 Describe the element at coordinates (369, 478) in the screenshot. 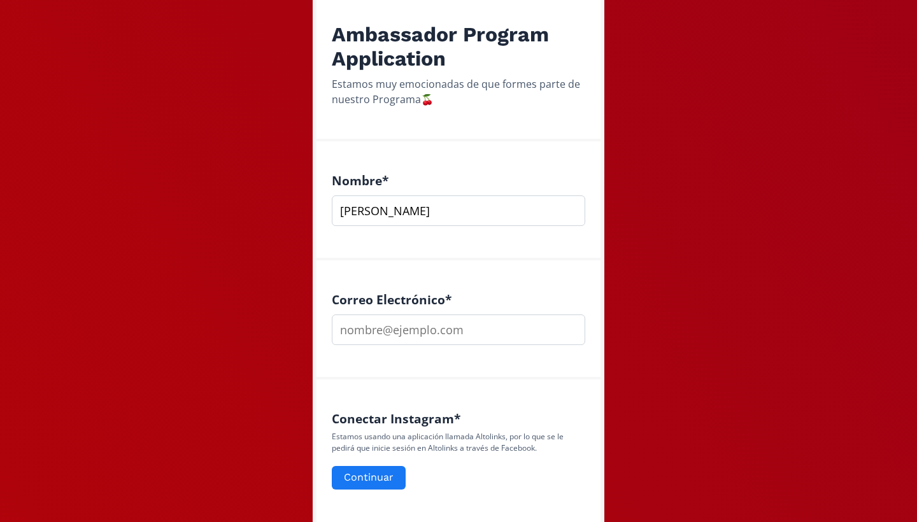

I see `button: Continuar` at that location.